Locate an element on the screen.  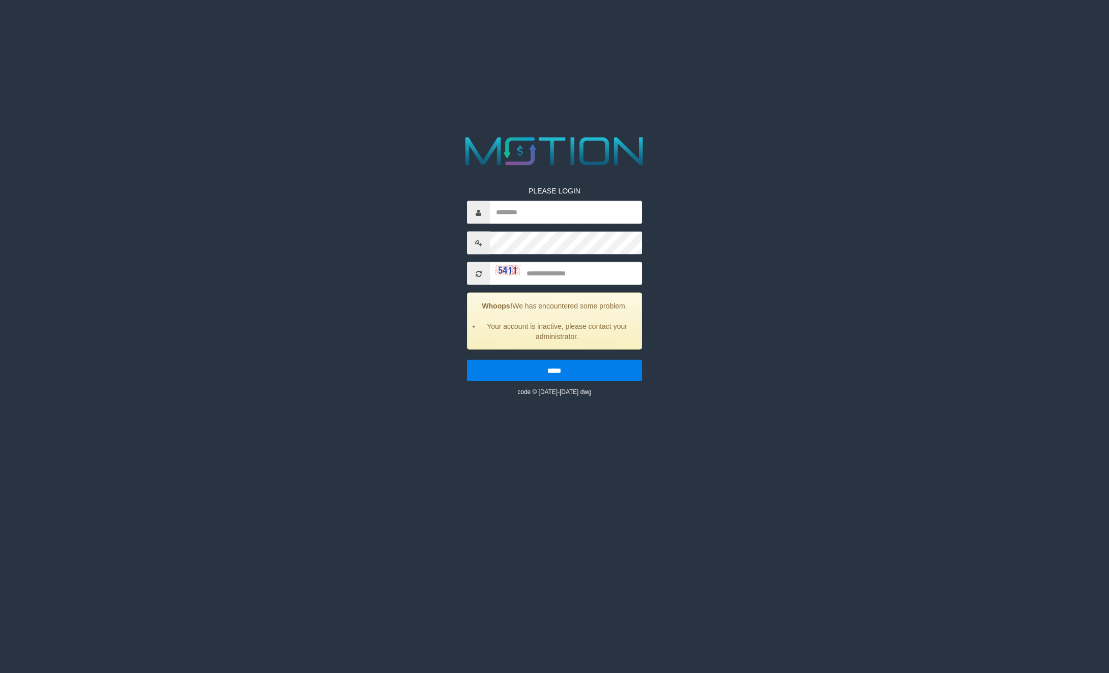
img: MOTION_logo.png is located at coordinates (555, 151).